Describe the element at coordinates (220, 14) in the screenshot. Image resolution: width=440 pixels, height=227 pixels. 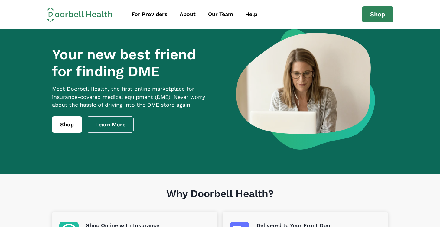
I see `div: Our Team` at that location.